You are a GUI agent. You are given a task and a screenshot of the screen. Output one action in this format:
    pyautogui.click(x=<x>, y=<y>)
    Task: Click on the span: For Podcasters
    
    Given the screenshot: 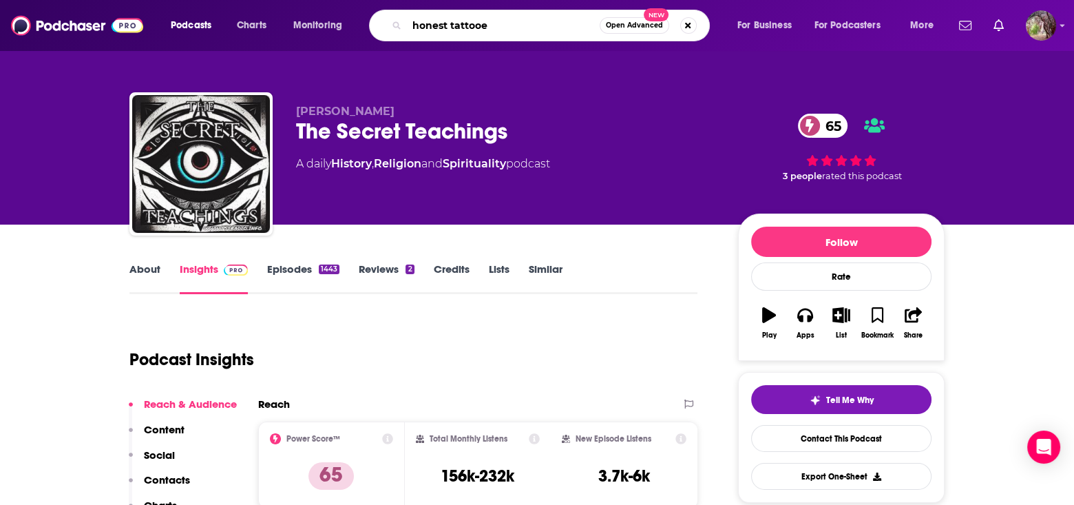 What is the action you would take?
    pyautogui.click(x=847, y=25)
    